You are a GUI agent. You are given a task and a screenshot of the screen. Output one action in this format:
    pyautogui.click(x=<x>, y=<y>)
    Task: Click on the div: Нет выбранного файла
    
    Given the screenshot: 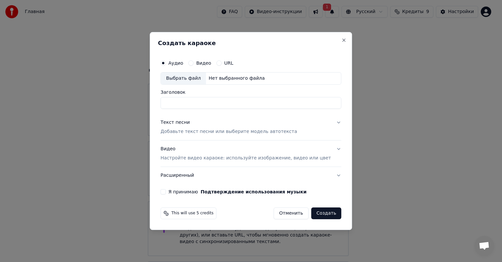 What is the action you would take?
    pyautogui.click(x=237, y=78)
    